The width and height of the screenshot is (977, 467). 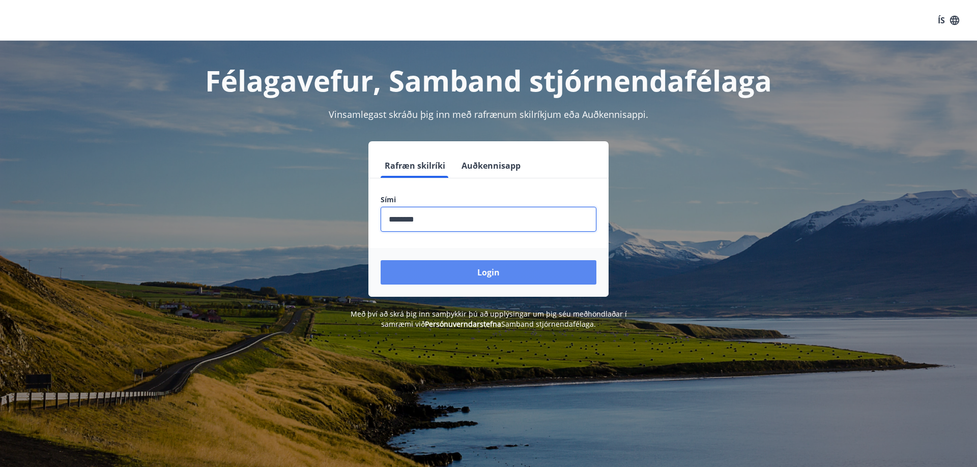 What do you see at coordinates (488, 319) in the screenshot?
I see `span: Með því að skrá þig inn samþykkir þú að upplýsingar um þig séu meðhöndlaðar í samræmi við Samband...` at bounding box center [488, 319].